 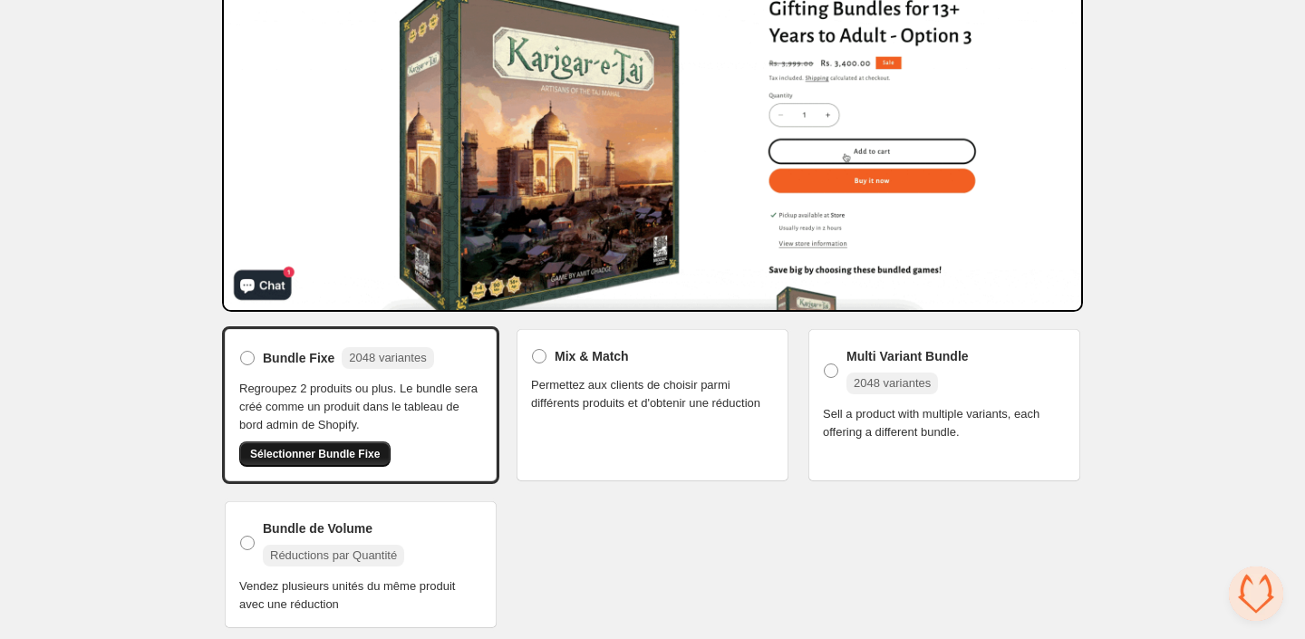 I want to click on span: Bundle Fixe, so click(x=298, y=358).